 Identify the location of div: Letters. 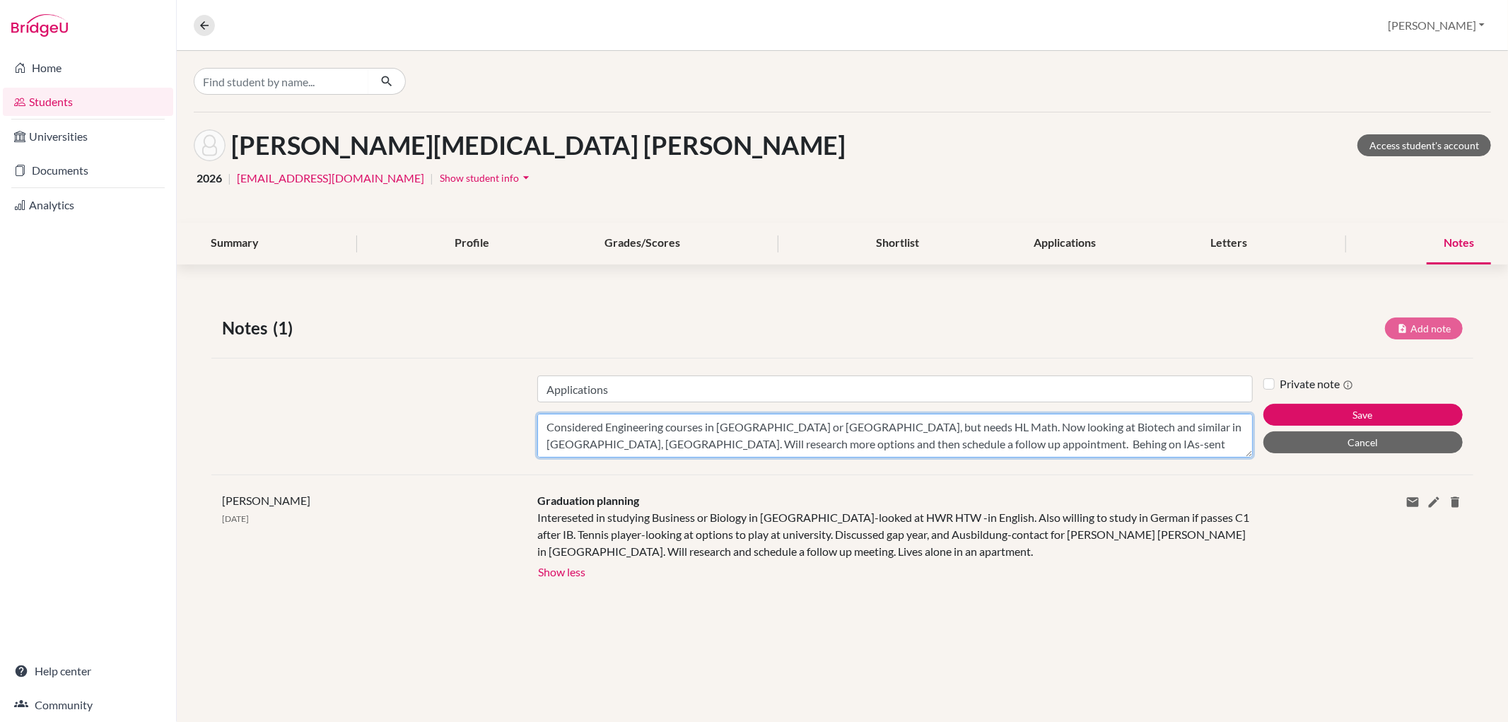
(1229, 243).